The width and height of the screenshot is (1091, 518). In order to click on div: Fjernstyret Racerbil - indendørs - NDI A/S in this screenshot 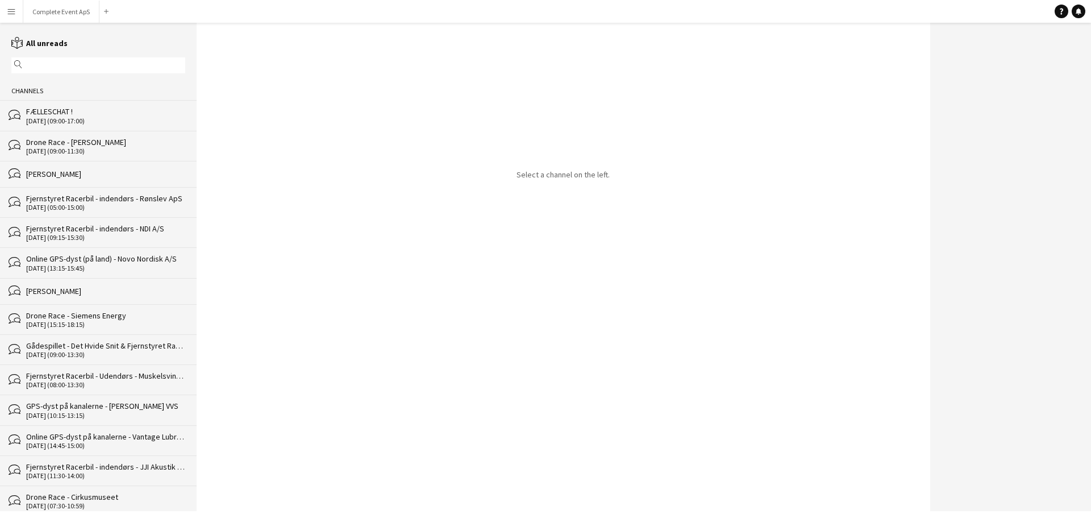, I will do `click(106, 229)`.